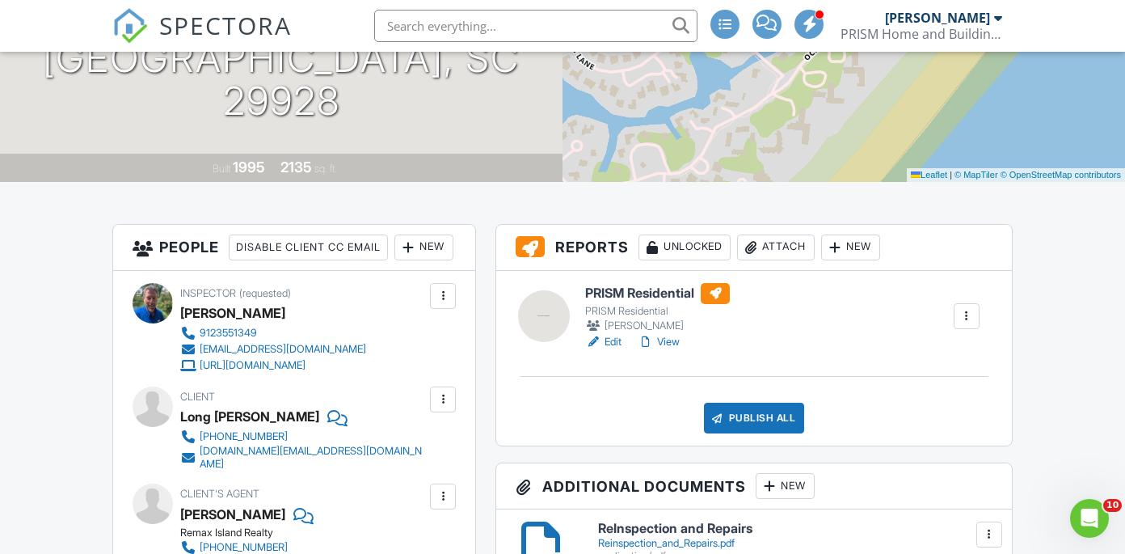 The image size is (1125, 554). What do you see at coordinates (228, 333) in the screenshot?
I see `div: 9123551349` at bounding box center [228, 333].